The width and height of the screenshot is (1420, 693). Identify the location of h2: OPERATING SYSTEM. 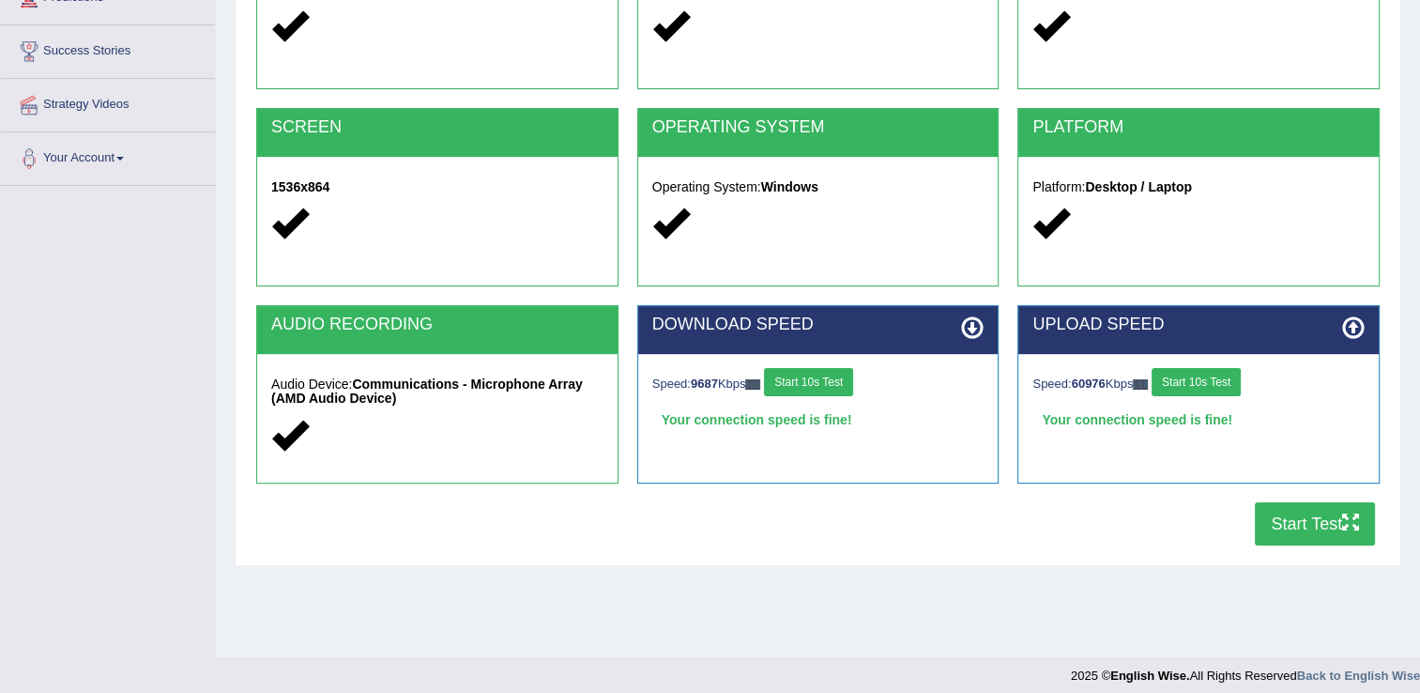
(818, 128).